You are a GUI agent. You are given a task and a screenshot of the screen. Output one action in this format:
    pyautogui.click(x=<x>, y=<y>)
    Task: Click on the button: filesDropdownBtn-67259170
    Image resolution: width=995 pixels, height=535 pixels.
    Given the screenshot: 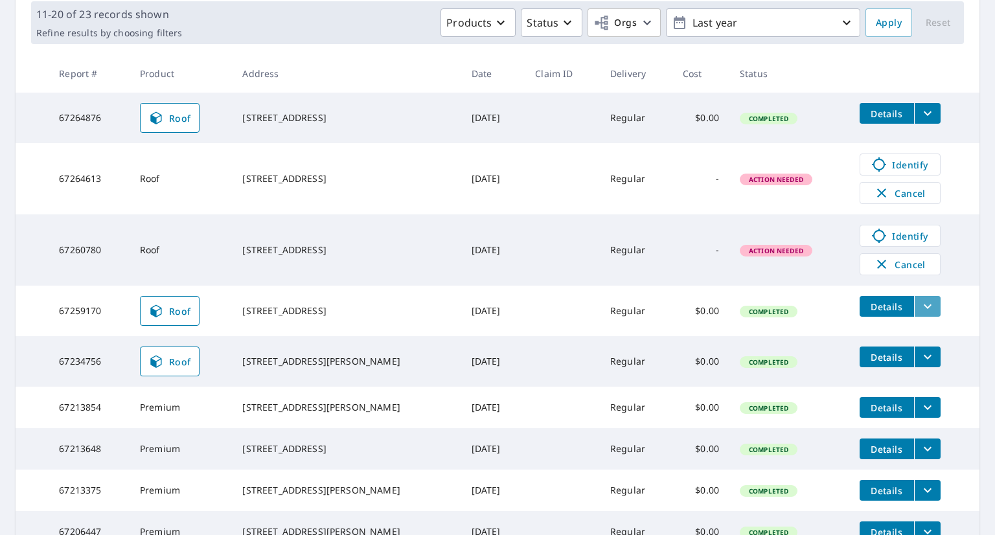 What is the action you would take?
    pyautogui.click(x=927, y=306)
    